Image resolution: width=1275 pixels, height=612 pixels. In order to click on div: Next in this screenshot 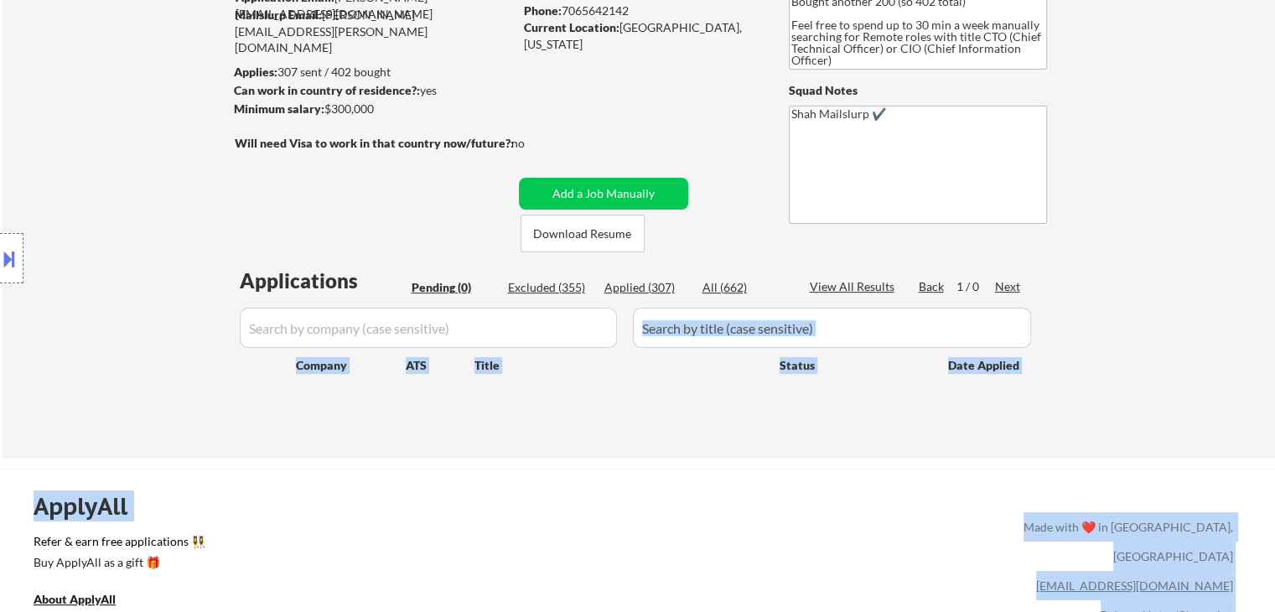, I will do `click(1008, 287)`.